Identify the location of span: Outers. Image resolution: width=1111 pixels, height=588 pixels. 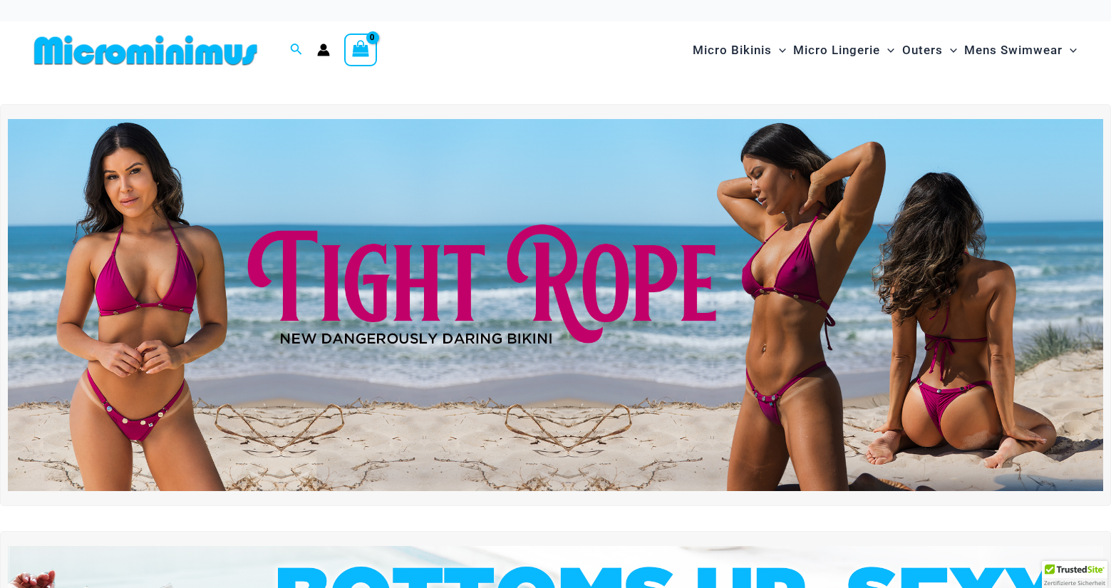
(922, 50).